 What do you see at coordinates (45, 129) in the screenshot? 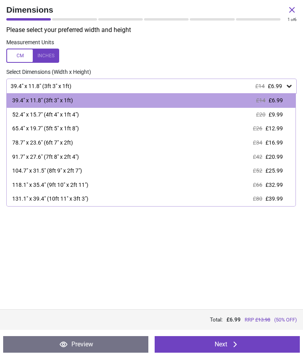
I see `div: 65.4" x 19.7" (5ft 5" x 1ft 8")` at bounding box center [45, 129].